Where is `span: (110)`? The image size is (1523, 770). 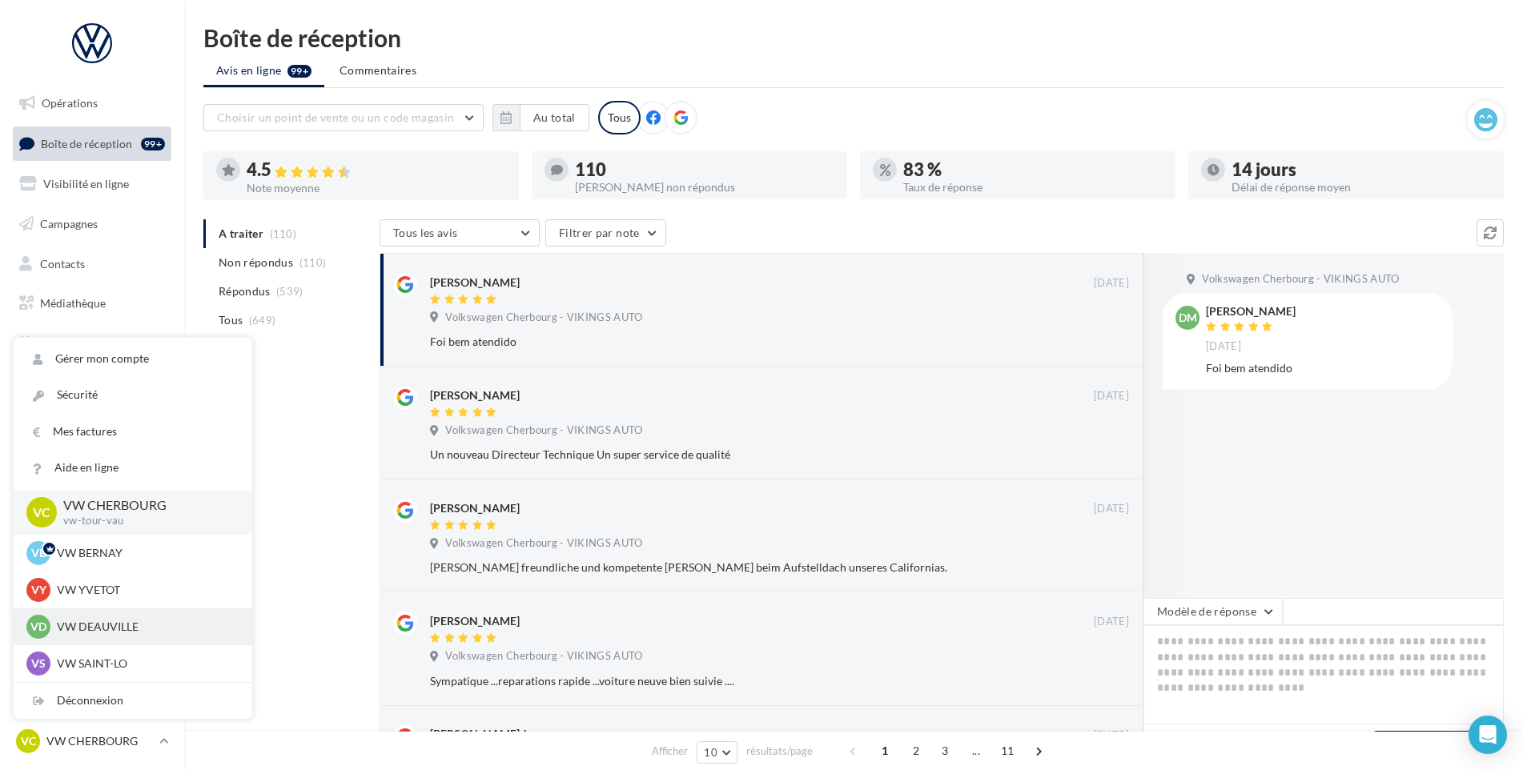
span: (110) is located at coordinates (313, 263).